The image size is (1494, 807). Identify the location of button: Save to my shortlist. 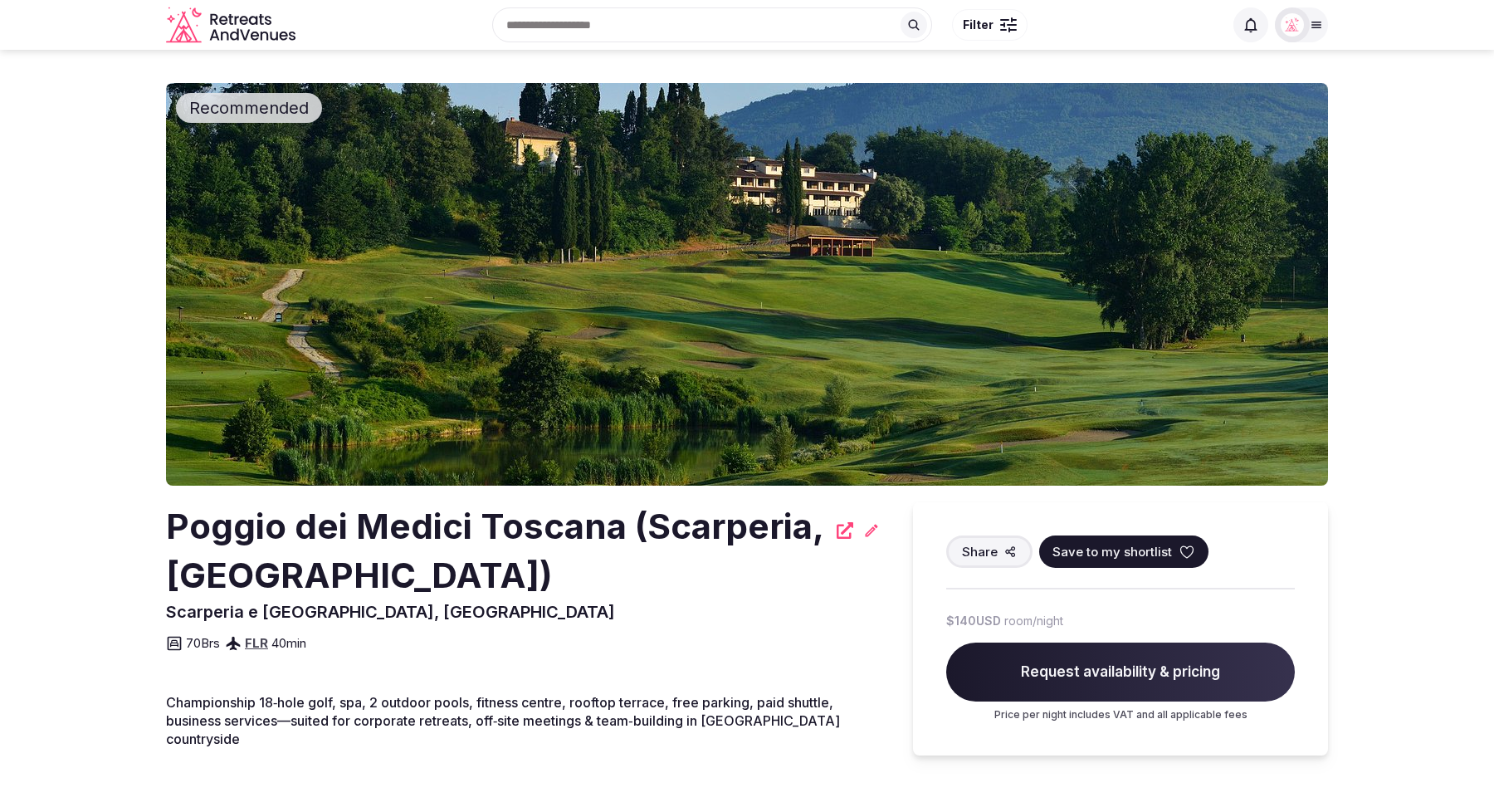
(1124, 551).